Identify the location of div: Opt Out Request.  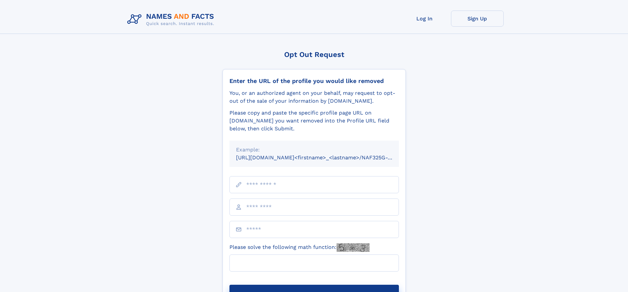
(314, 54).